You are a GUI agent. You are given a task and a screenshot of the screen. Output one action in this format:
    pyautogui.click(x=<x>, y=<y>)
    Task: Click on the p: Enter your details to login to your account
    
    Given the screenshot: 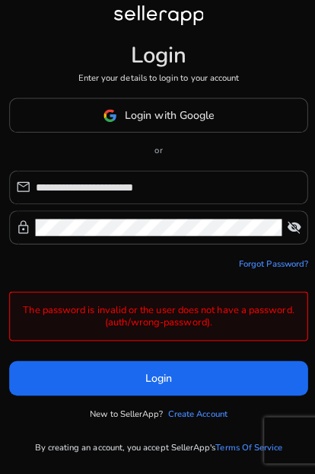 What is the action you would take?
    pyautogui.click(x=158, y=83)
    